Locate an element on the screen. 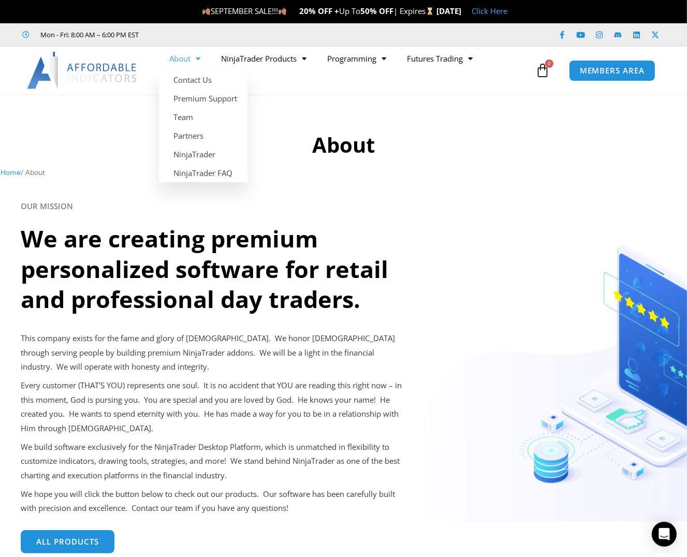 Image resolution: width=687 pixels, height=557 pixels. span: Mon - Fri: 8:00 AM – 6:00 PM EST is located at coordinates (89, 35).